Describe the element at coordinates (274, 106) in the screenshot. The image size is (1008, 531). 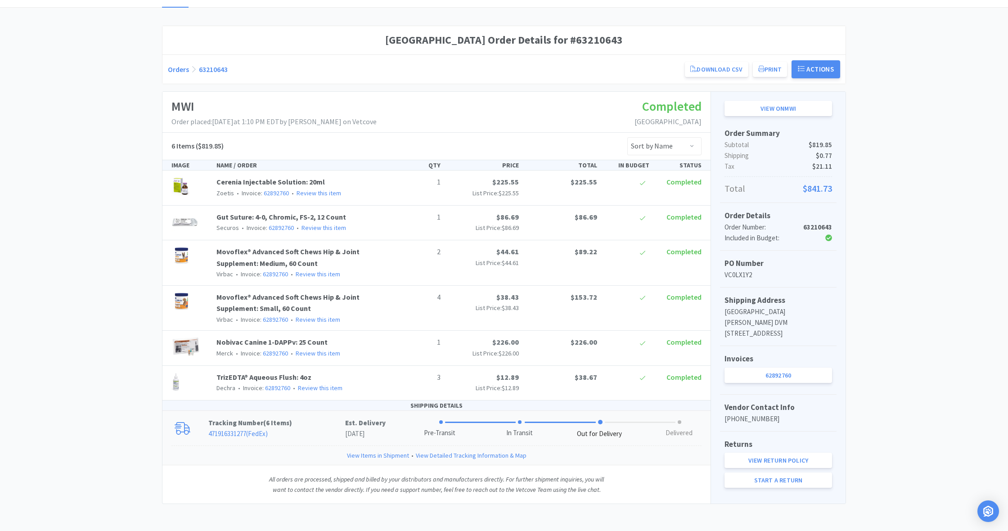
I see `h1: MWI` at that location.